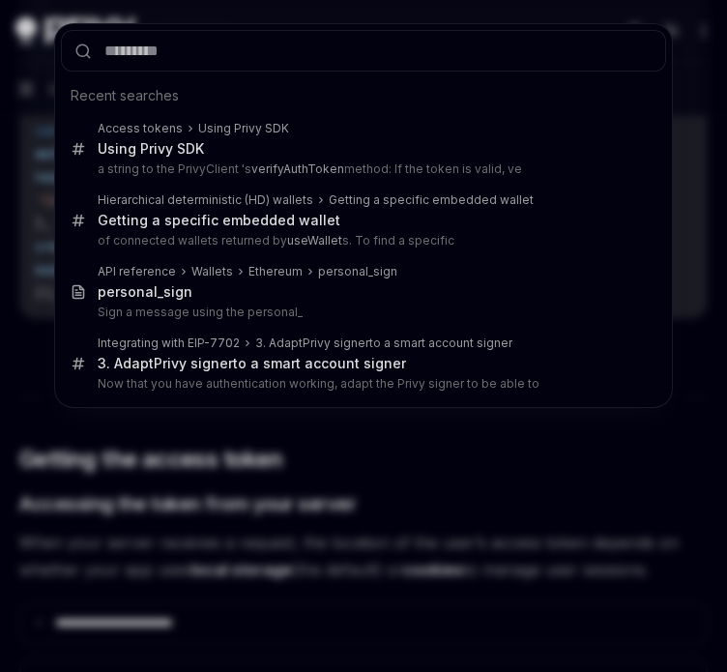 This screenshot has width=727, height=672. I want to click on b: verifyAuthToken, so click(298, 168).